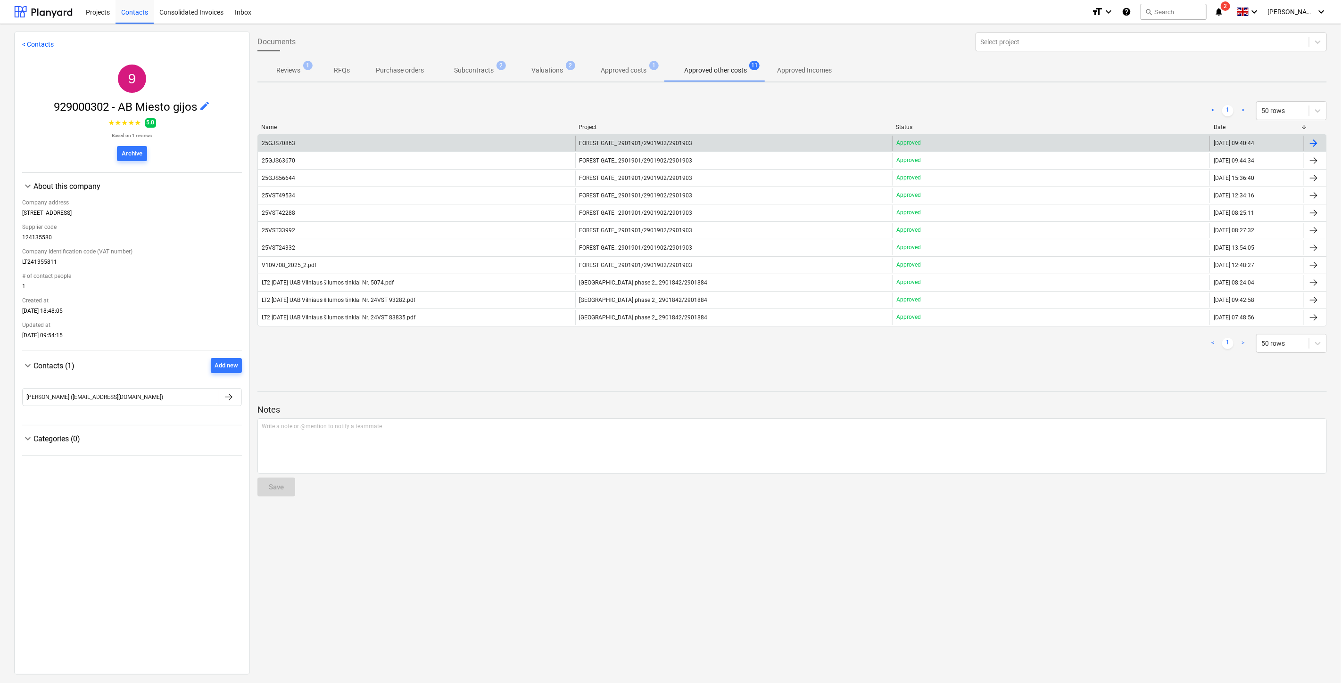  What do you see at coordinates (126, 107) in the screenshot?
I see `span: 929000302 - AB Miesto gijos` at bounding box center [126, 107].